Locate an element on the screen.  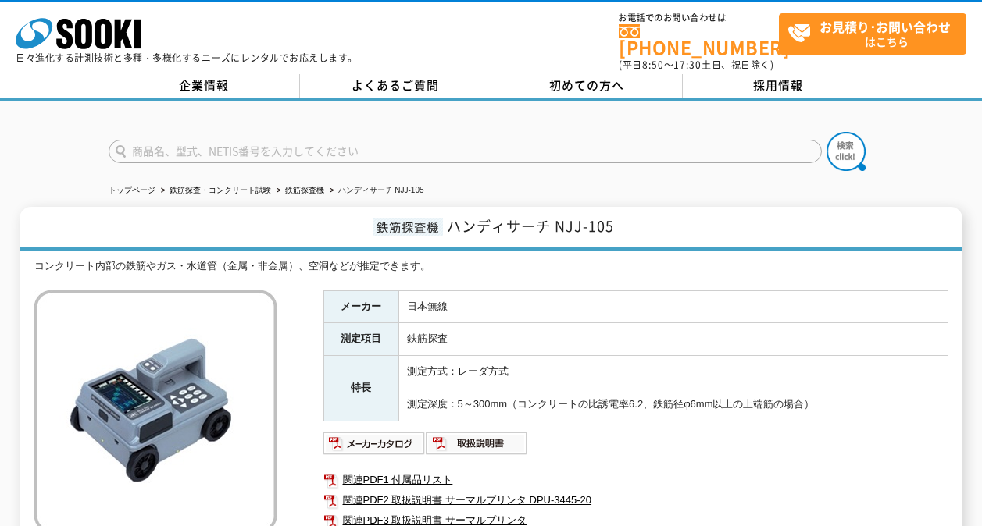
div: コンクリート内部の鉄筋やガス・水道管（金属・非金属）、空洞などが推定できます。 is located at coordinates (491, 266).